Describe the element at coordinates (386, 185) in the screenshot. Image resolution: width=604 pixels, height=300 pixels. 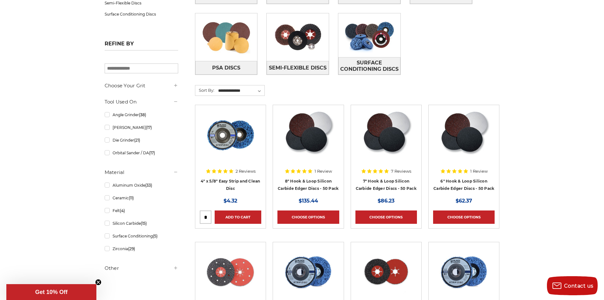
I see `a: 7" Hook & Loop Silicon Carbide Edger Discs - 50 Pack` at that location.